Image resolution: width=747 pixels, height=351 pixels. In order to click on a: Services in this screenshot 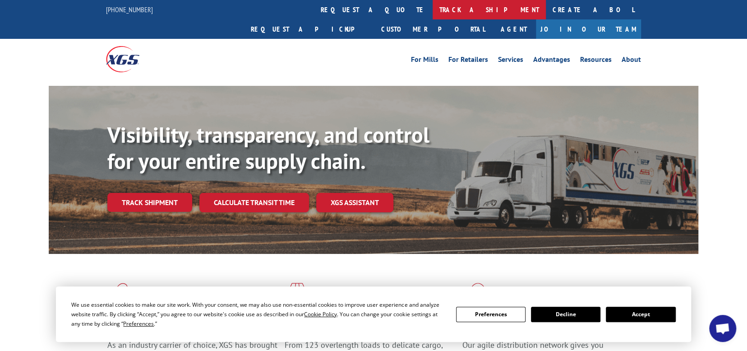, I will do `click(511, 61)`.